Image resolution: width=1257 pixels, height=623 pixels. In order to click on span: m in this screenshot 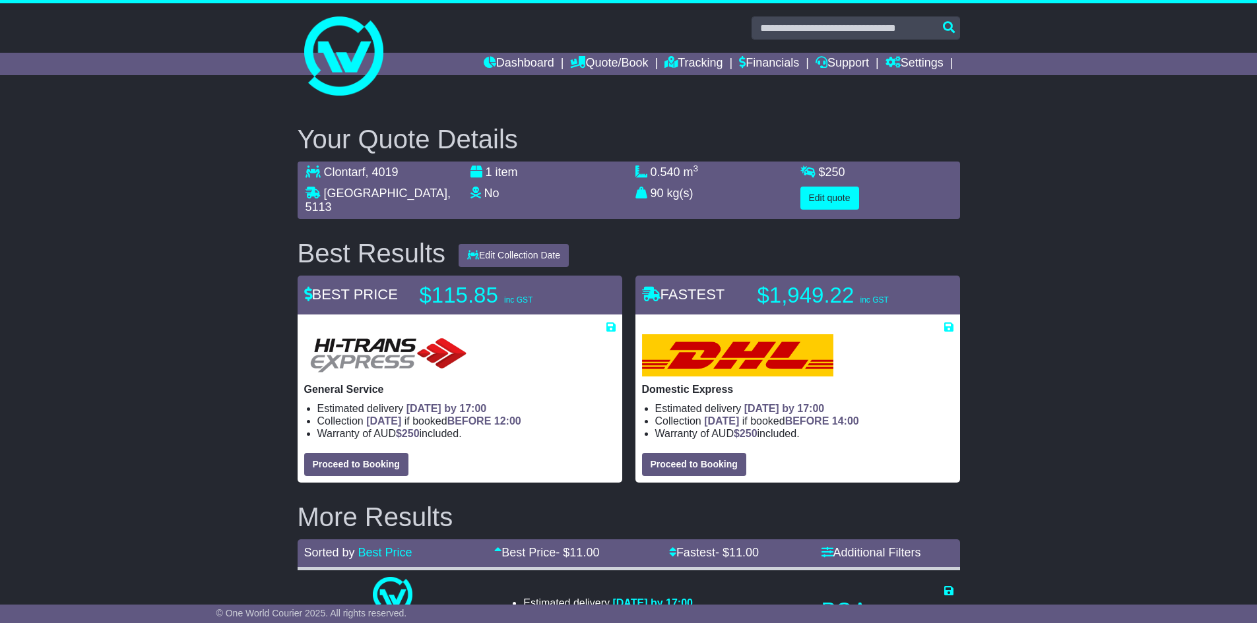, I will do `click(691, 172)`.